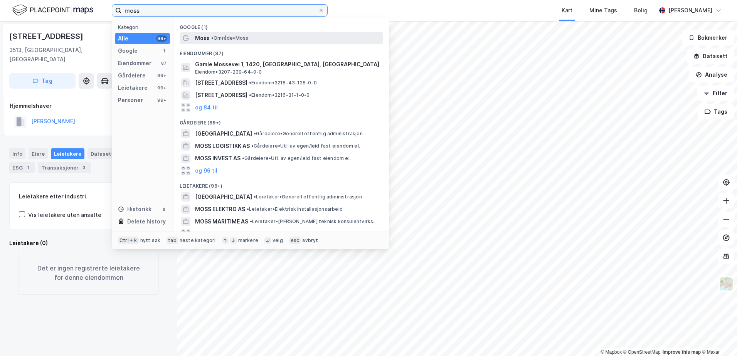  What do you see at coordinates (17, 154) in the screenshot?
I see `div: Info` at bounding box center [17, 154].